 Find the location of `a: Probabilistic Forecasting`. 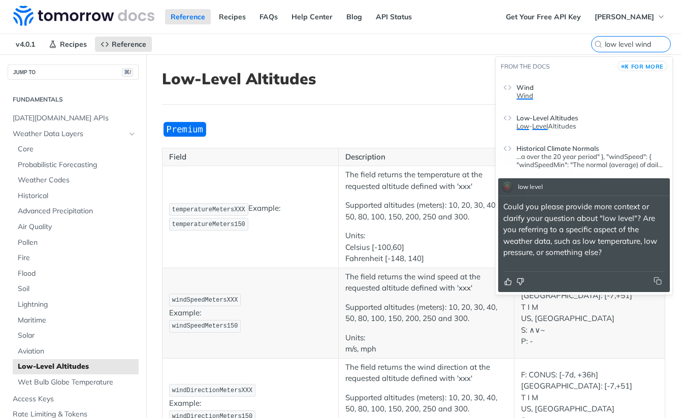

a: Probabilistic Forecasting is located at coordinates (76, 165).